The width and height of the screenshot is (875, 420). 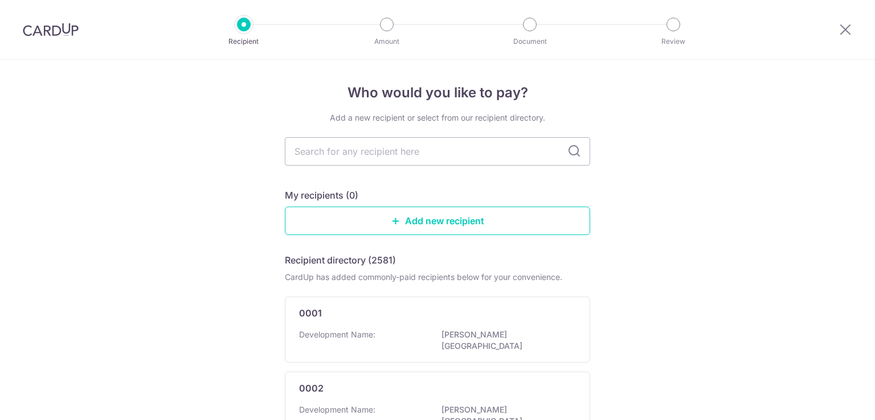 I want to click on input: Search for any recipient here, so click(x=438, y=152).